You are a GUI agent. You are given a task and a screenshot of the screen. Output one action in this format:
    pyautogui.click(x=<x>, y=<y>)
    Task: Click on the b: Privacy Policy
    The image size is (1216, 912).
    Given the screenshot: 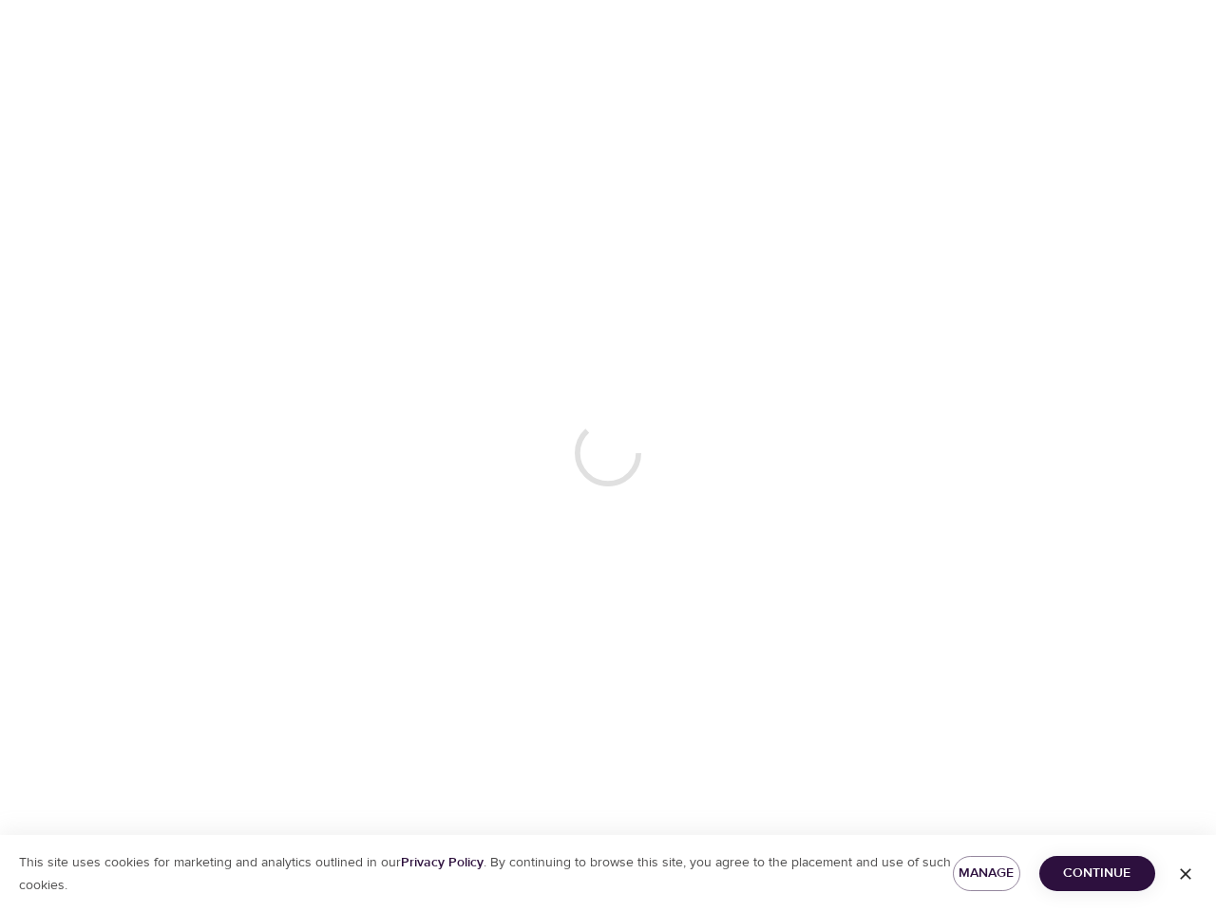 What is the action you would take?
    pyautogui.click(x=442, y=863)
    